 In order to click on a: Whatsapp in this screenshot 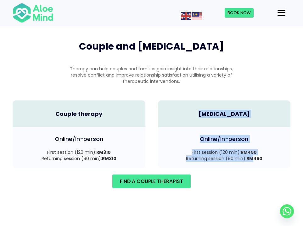, I will do `click(287, 212)`.